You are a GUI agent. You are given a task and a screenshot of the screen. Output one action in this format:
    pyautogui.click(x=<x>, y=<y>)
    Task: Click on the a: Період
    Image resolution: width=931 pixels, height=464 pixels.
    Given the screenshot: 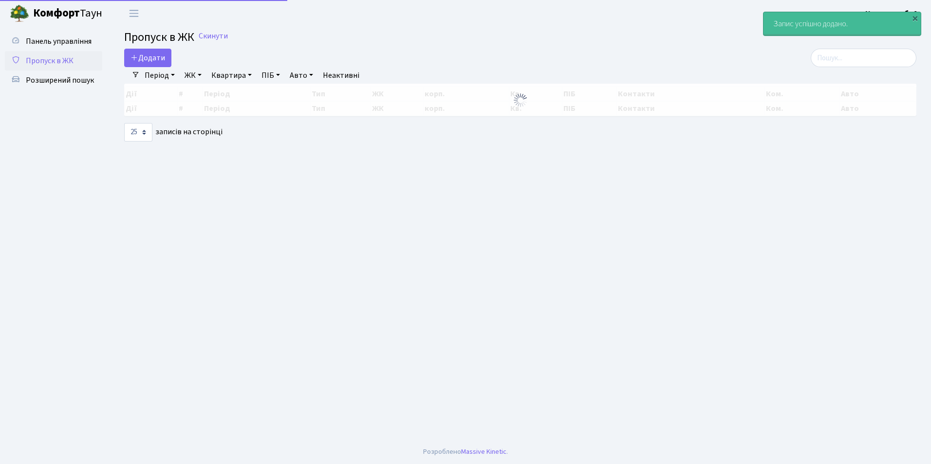 What is the action you would take?
    pyautogui.click(x=160, y=75)
    